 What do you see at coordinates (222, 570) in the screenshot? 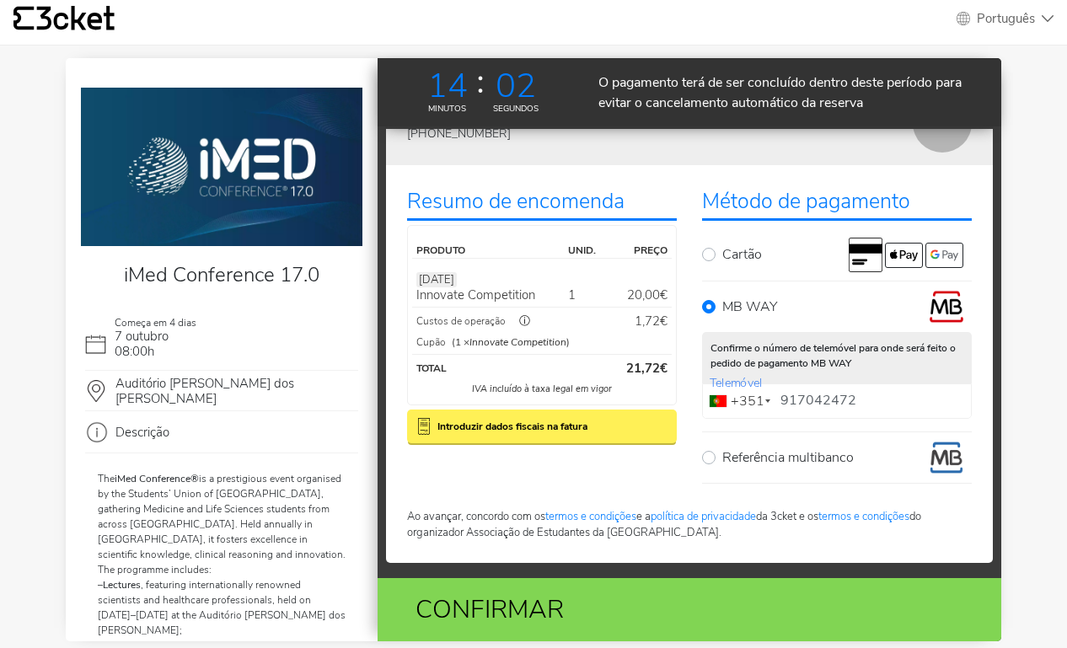
I see `p: The programme includes:` at bounding box center [222, 570].